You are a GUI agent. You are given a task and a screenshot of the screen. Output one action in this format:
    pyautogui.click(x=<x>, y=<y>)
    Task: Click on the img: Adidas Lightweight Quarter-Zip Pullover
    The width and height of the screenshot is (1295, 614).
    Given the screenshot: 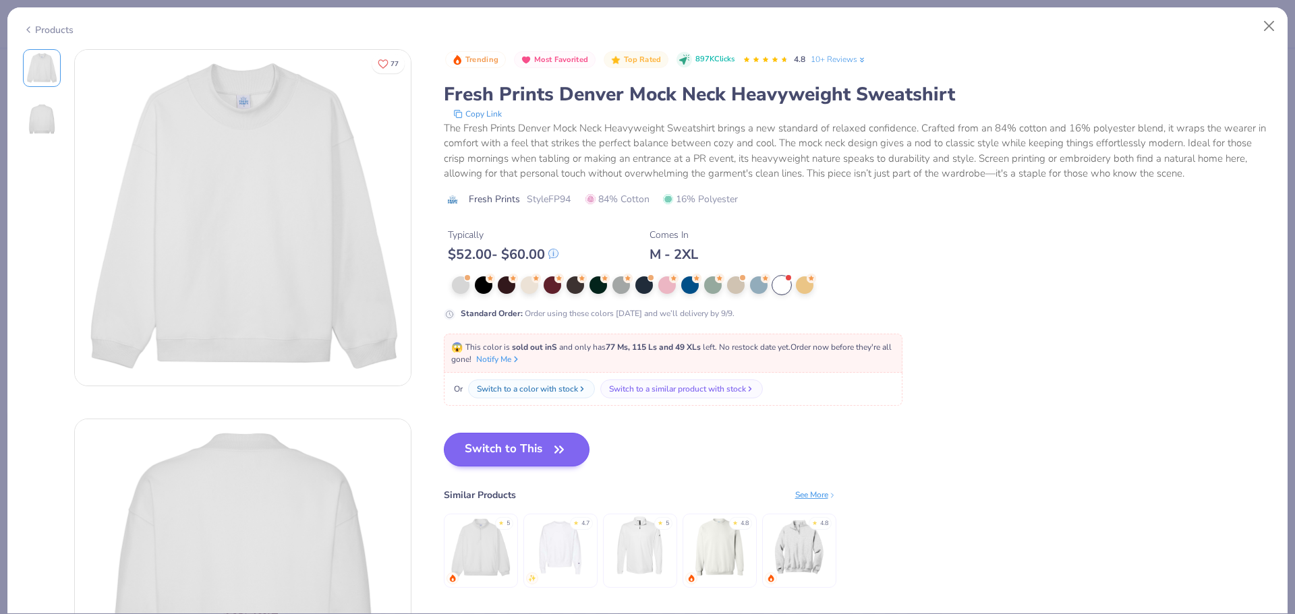 What is the action you would take?
    pyautogui.click(x=639, y=548)
    